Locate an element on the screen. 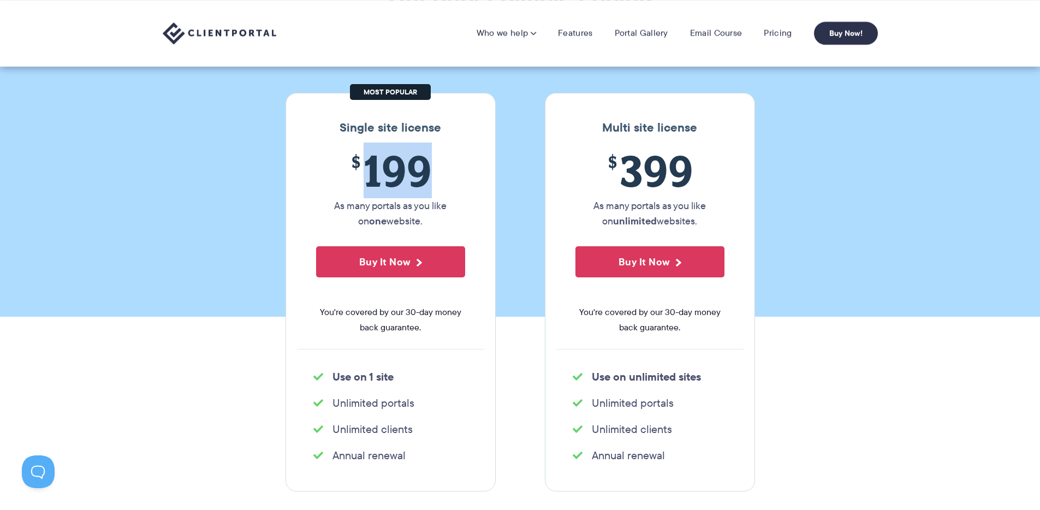 This screenshot has width=1040, height=510. a: Who we help is located at coordinates (506, 33).